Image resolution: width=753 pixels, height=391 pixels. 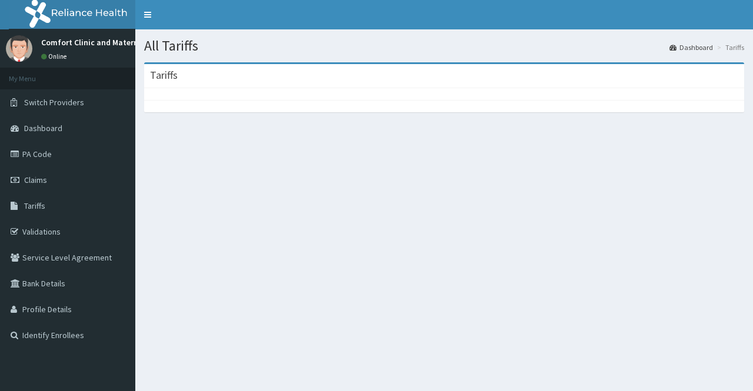 I want to click on span: Claims, so click(x=35, y=180).